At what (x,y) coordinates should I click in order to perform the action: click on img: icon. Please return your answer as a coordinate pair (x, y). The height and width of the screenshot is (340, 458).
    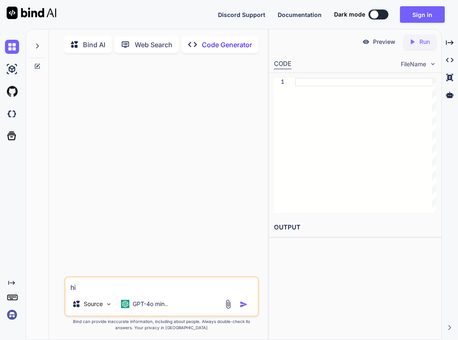
    Looking at the image, I should click on (243, 304).